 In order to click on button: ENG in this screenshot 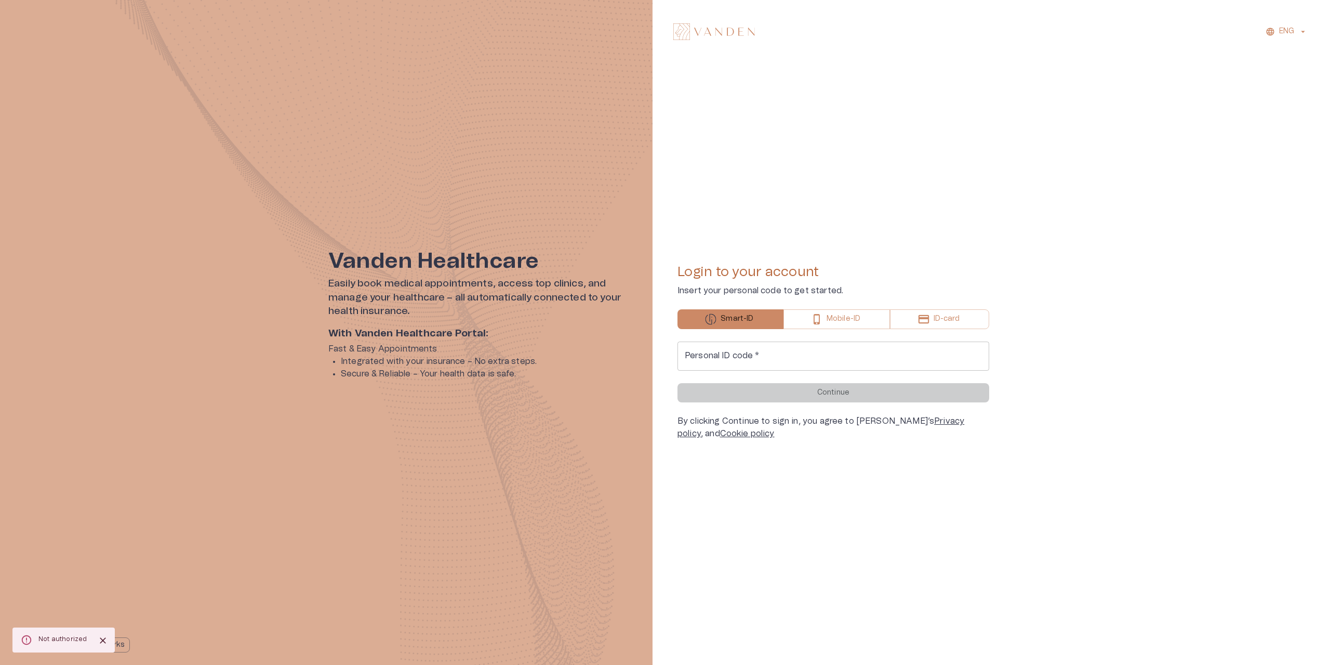, I will do `click(1287, 31)`.